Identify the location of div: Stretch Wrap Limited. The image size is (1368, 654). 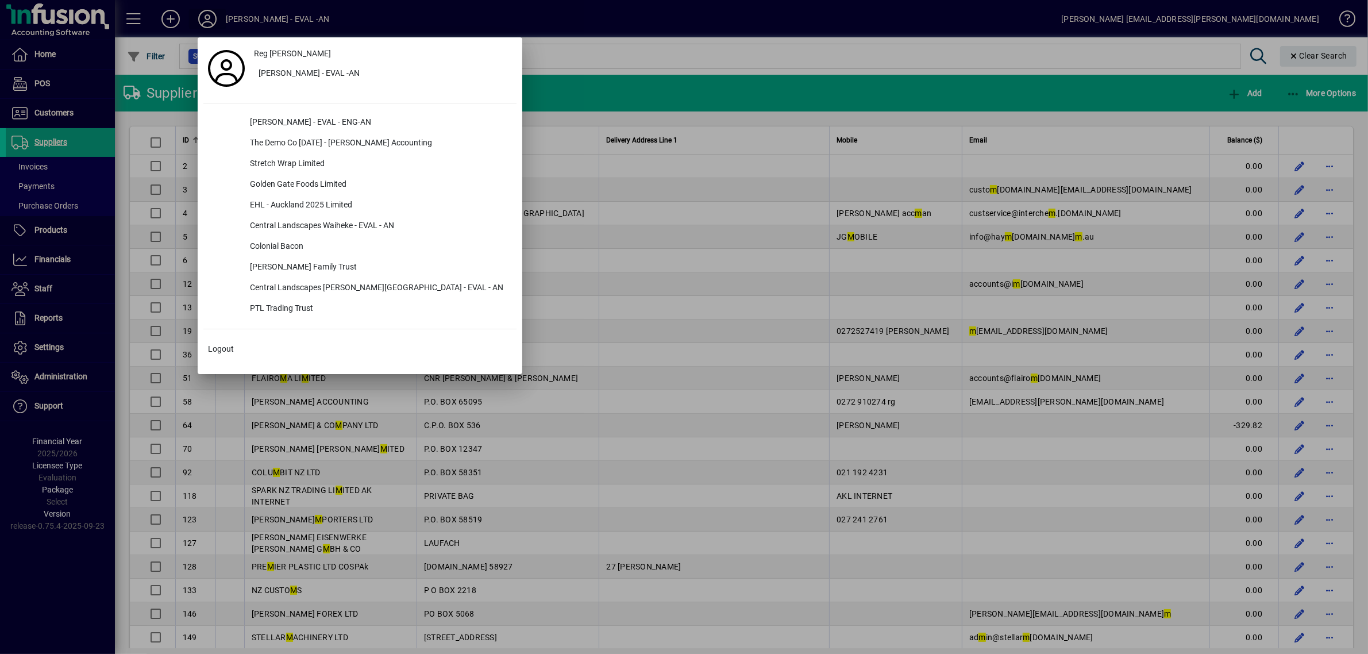
(379, 164).